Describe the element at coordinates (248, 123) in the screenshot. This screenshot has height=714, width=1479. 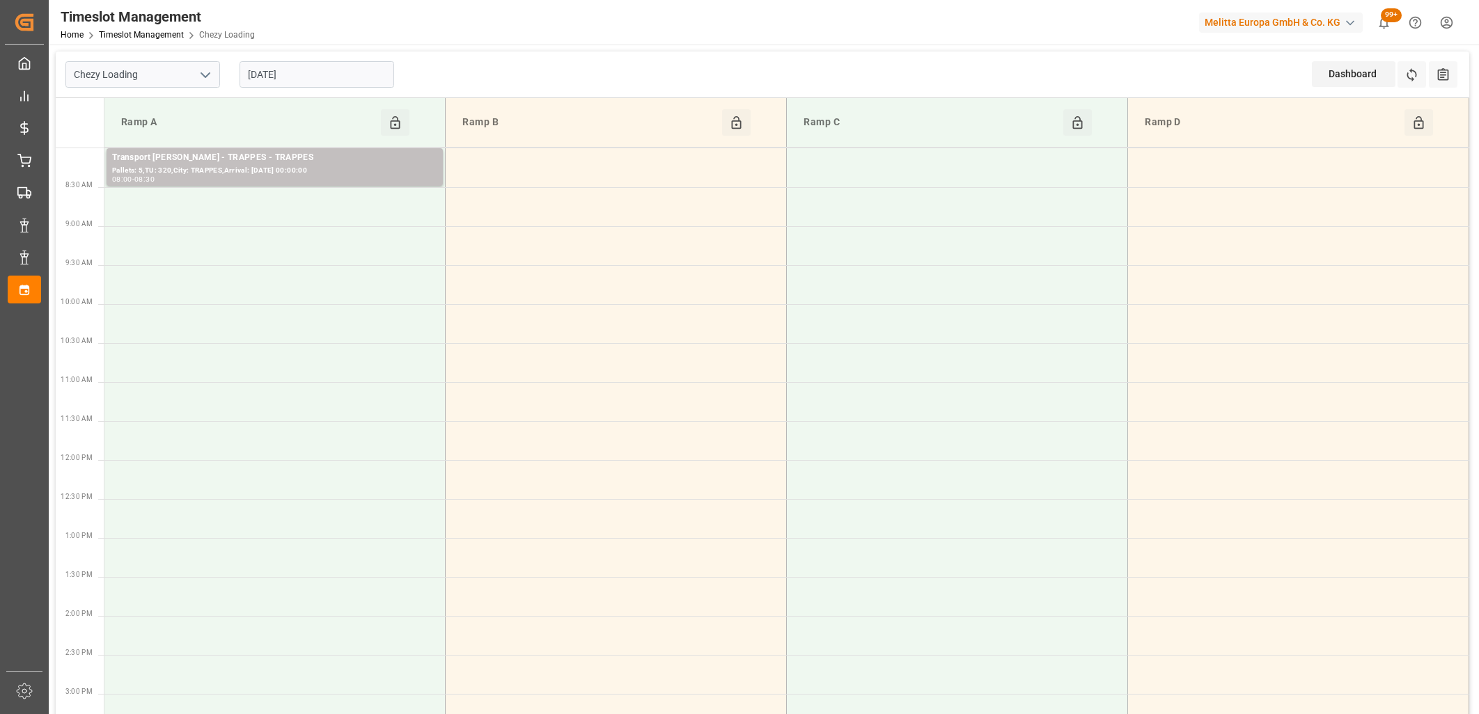
I see `div: Ramp A` at that location.